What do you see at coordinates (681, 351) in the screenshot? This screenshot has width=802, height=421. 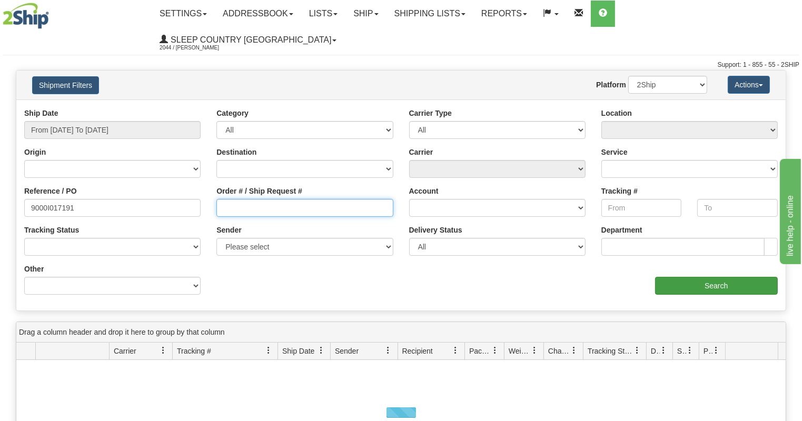 I see `span: Shipment Issues` at bounding box center [681, 351].